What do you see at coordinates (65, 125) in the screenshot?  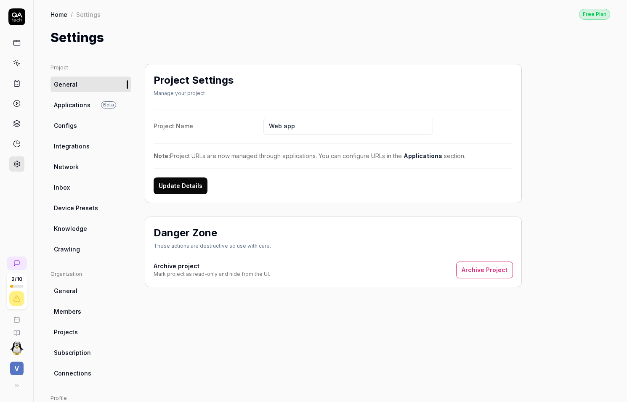 I see `span: Configs` at bounding box center [65, 125].